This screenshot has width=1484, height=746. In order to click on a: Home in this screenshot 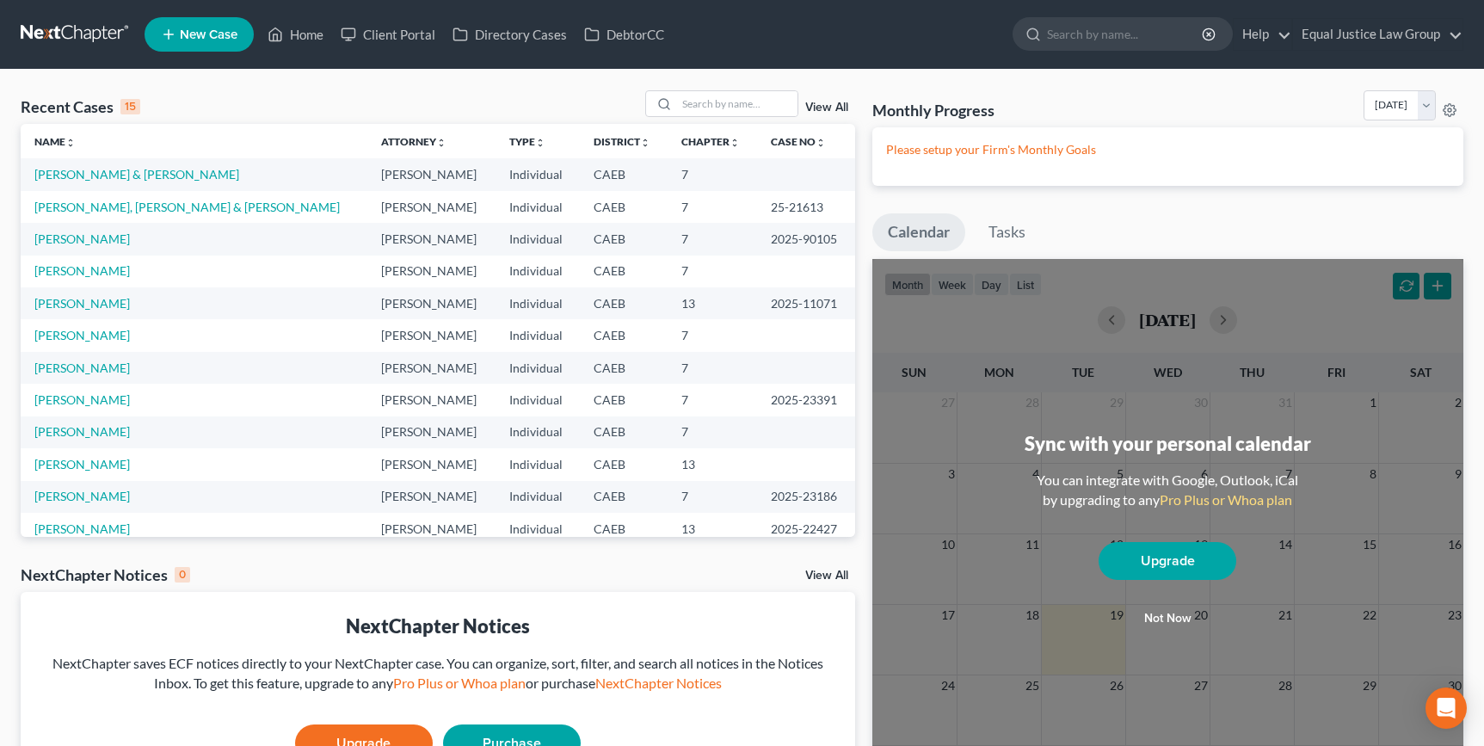, I will do `click(295, 34)`.